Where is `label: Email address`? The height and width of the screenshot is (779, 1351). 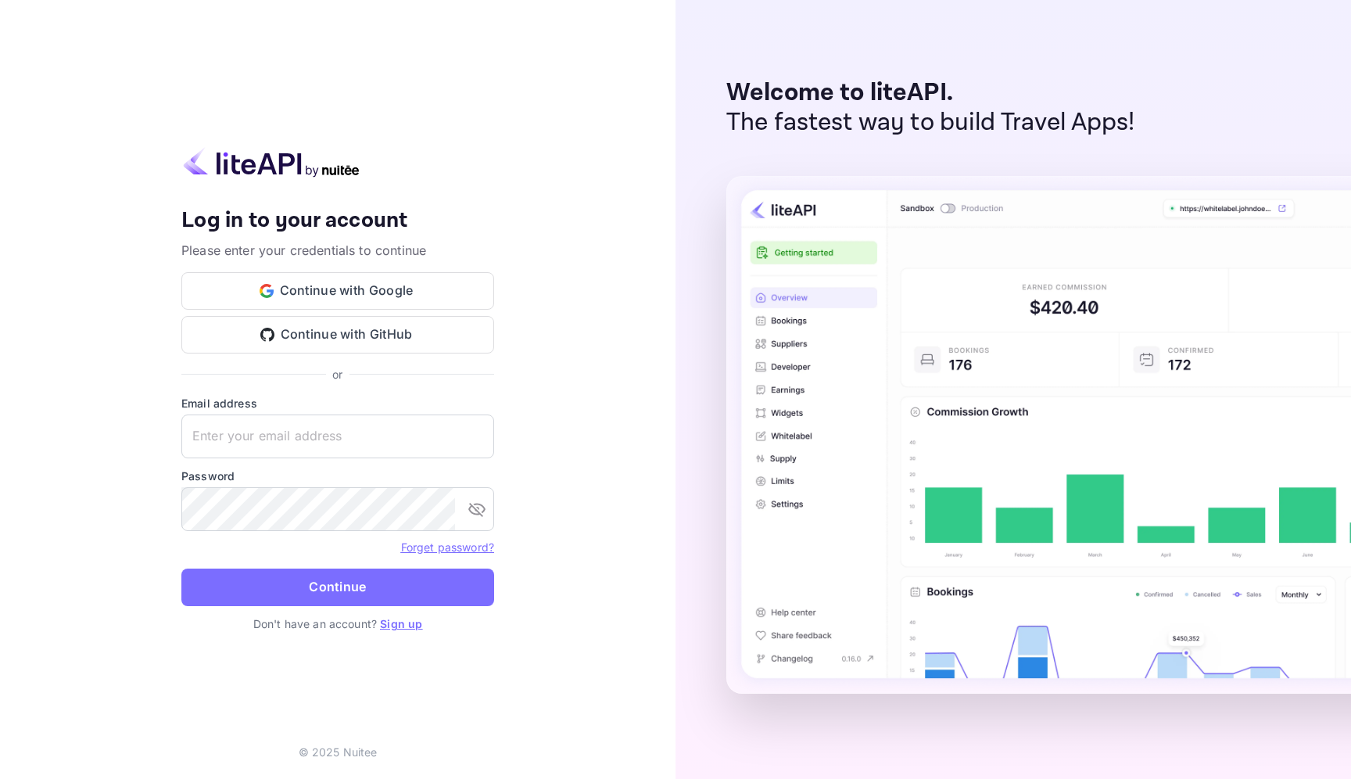 label: Email address is located at coordinates (338, 403).